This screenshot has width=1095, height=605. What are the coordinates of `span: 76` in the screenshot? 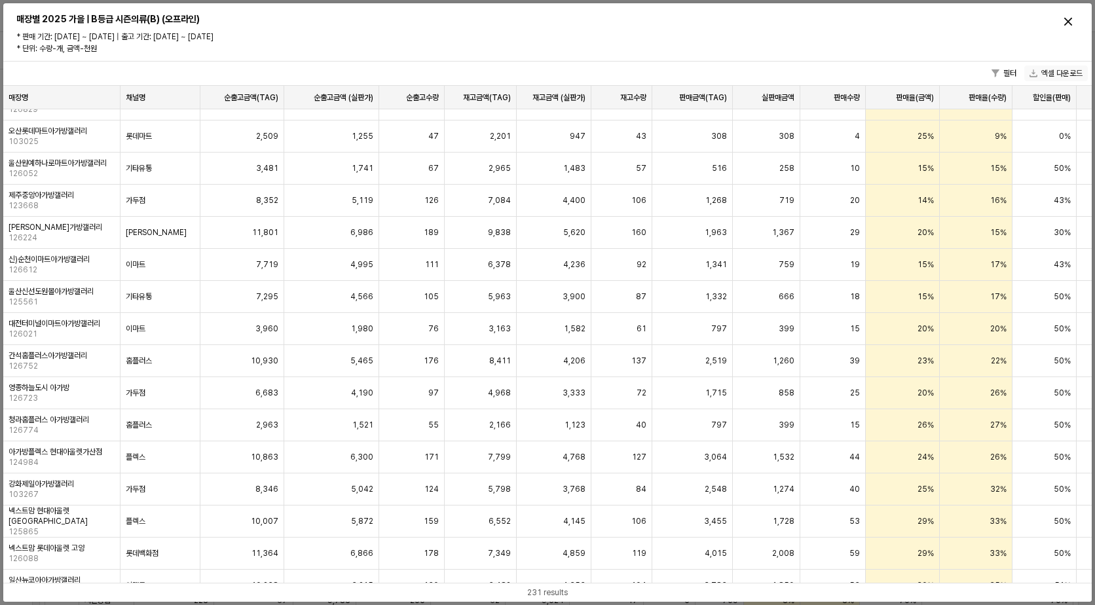 It's located at (434, 329).